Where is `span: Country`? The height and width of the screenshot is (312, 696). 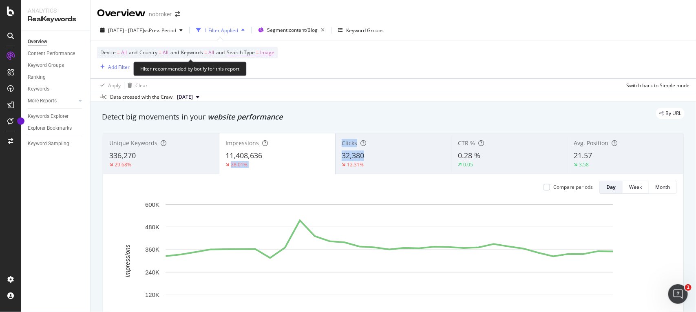 span: Country is located at coordinates (148, 52).